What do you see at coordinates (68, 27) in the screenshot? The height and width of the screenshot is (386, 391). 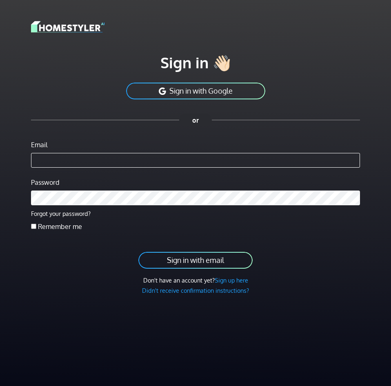 I see `img: logo-3de290ba35641baa71223ecac5eacb59cb85b4c7fdf211dc9aaecaaee71ea2f8.svg` at bounding box center [68, 27].